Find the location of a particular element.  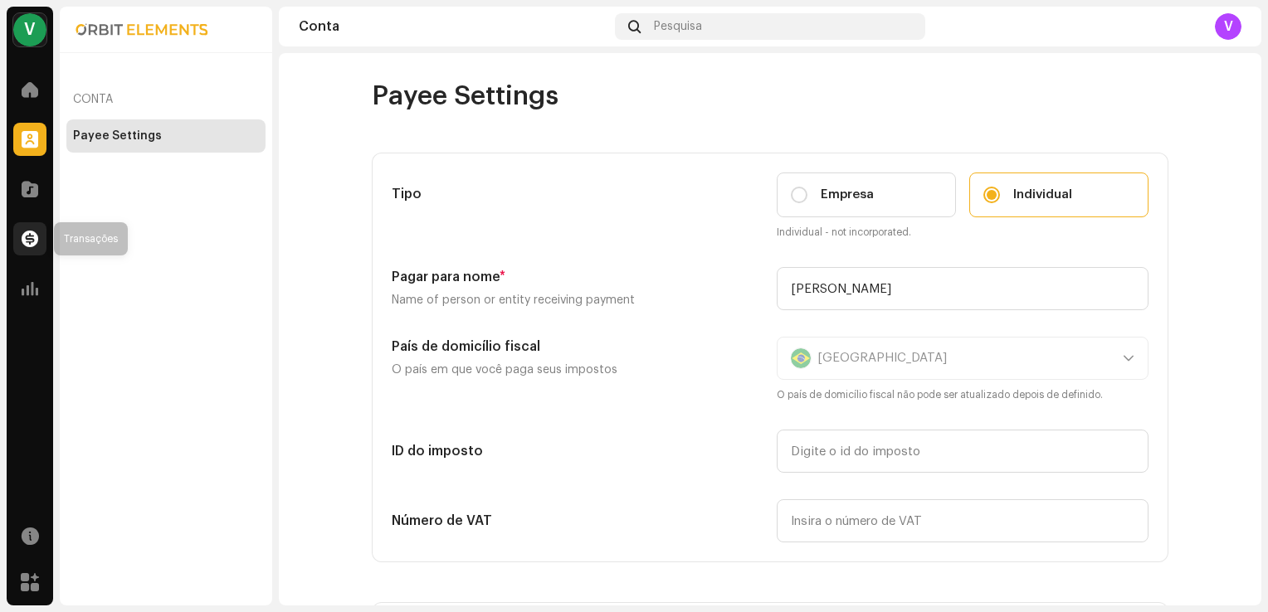

input: Digite o id do imposto is located at coordinates (963, 451).